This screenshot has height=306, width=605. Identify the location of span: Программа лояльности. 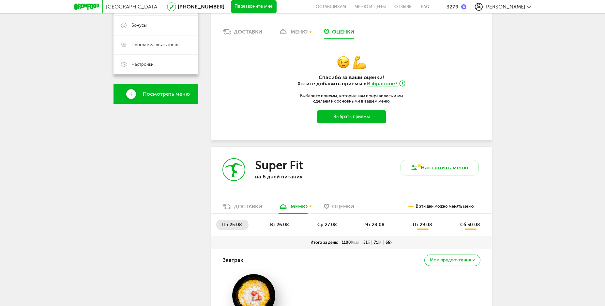
(155, 45).